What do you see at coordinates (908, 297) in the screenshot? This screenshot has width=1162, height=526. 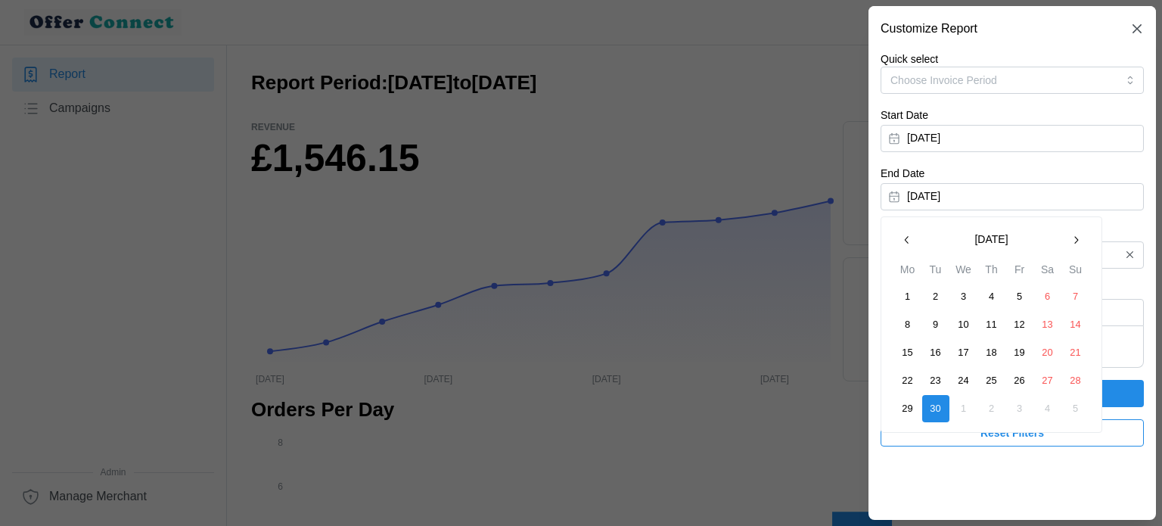 I see `button: 1 September 2025` at bounding box center [908, 297].